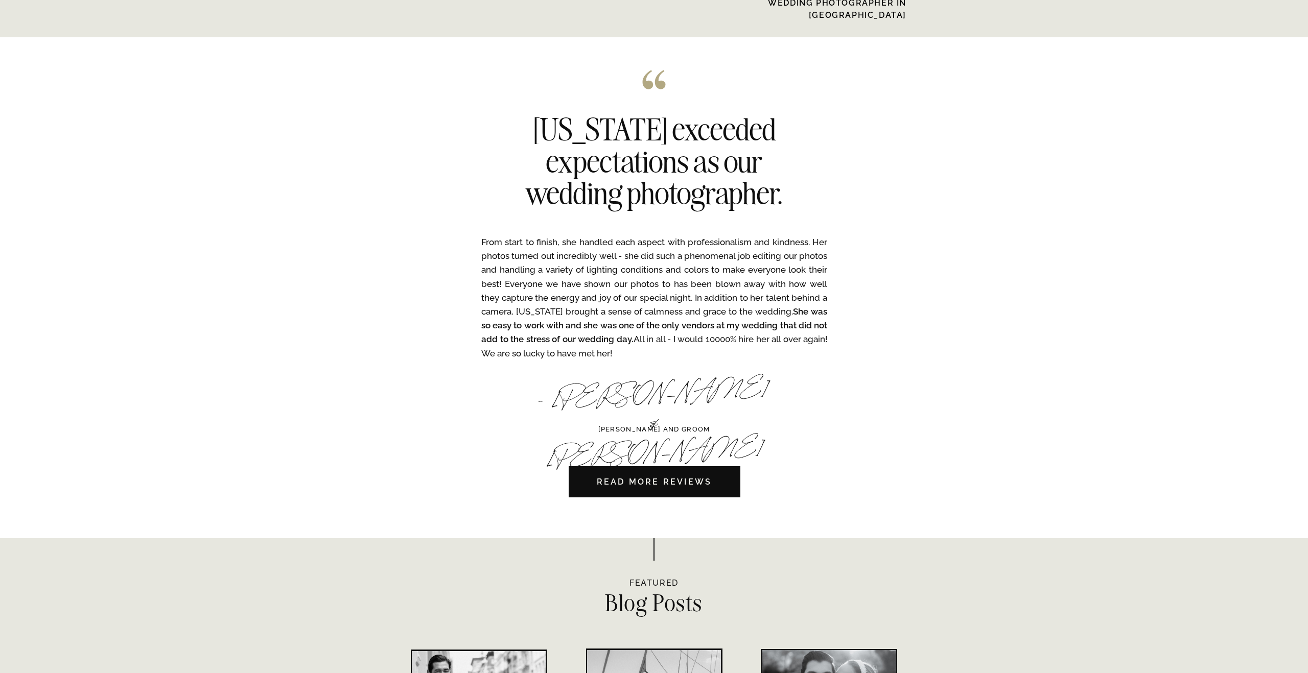 This screenshot has width=1308, height=673. I want to click on a: Blog Posts, so click(654, 602).